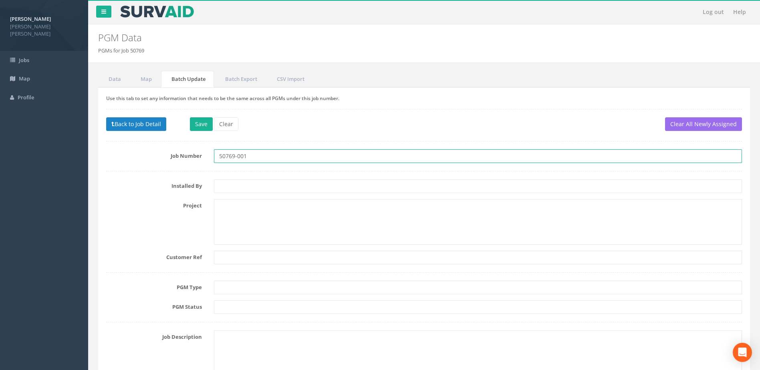  What do you see at coordinates (742, 352) in the screenshot?
I see `div: Open Intercom Messenger` at bounding box center [742, 352].